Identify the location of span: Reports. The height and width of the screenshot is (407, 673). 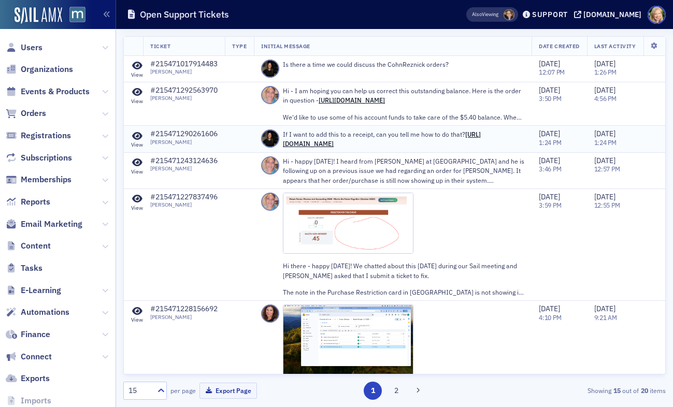
(35, 202).